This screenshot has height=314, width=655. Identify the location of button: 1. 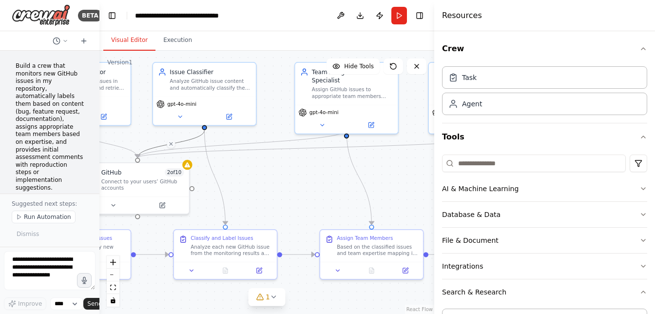
(267, 297).